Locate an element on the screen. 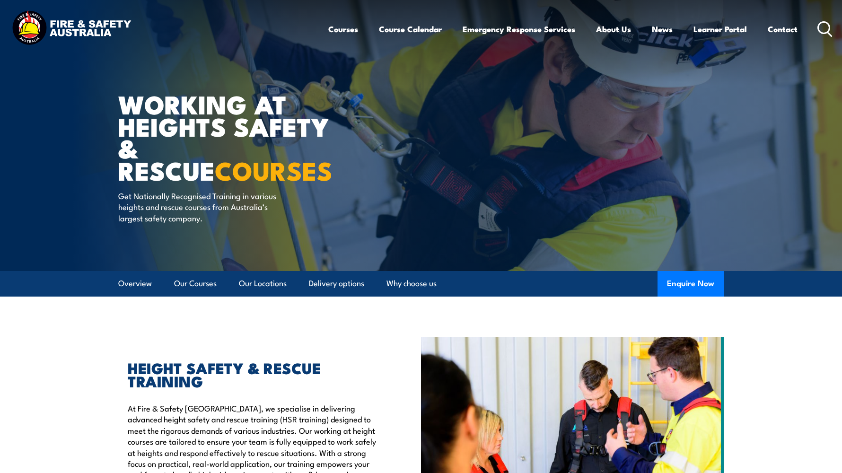  a: About Us is located at coordinates (614, 29).